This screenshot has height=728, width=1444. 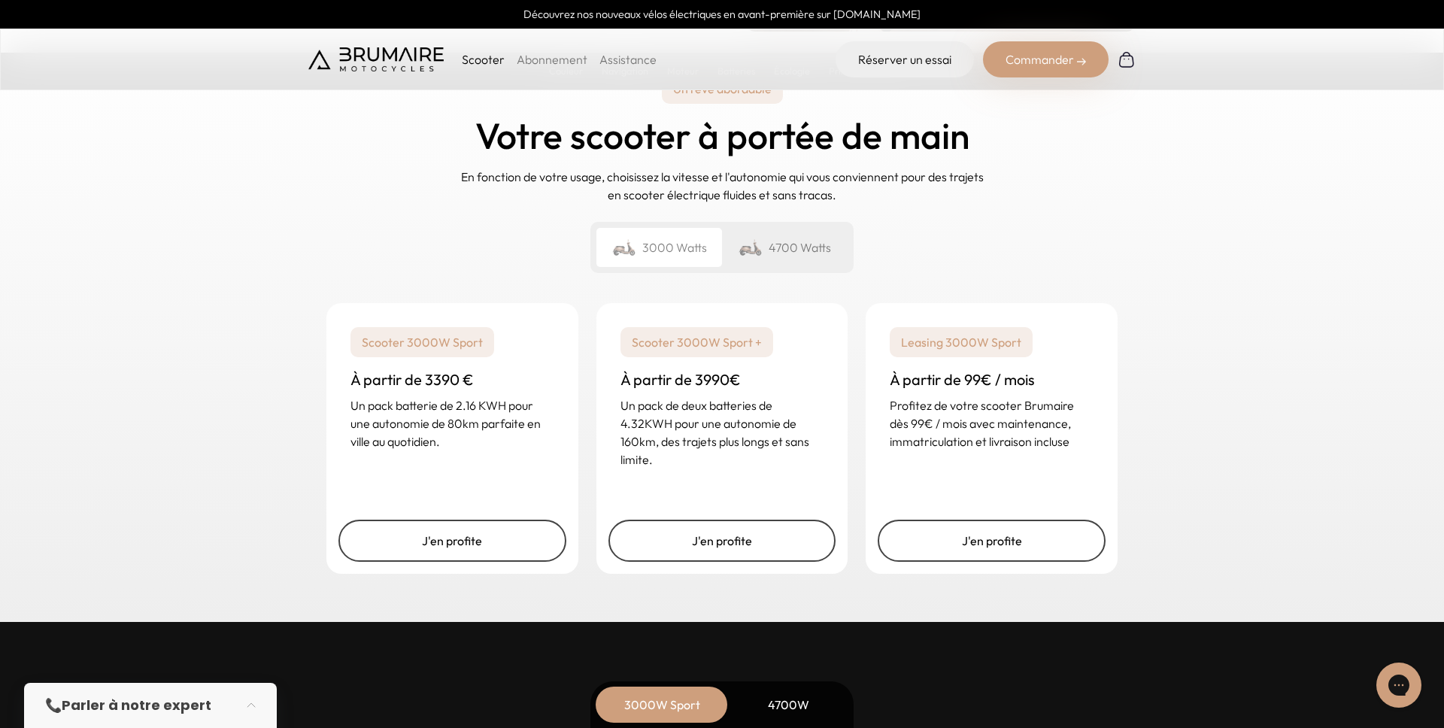 What do you see at coordinates (697, 342) in the screenshot?
I see `p: Scooter 3000W Sport +` at bounding box center [697, 342].